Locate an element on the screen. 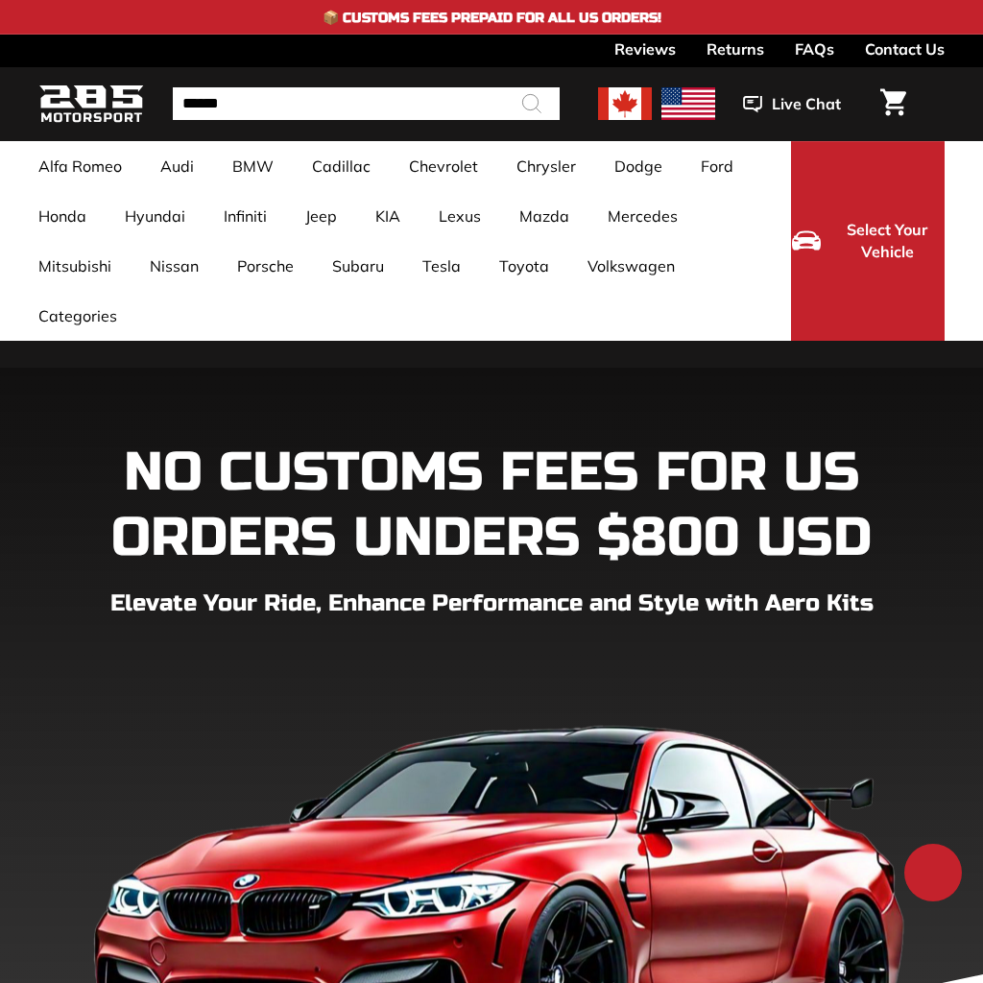 This screenshot has width=983, height=983. a: Honda is located at coordinates (62, 216).